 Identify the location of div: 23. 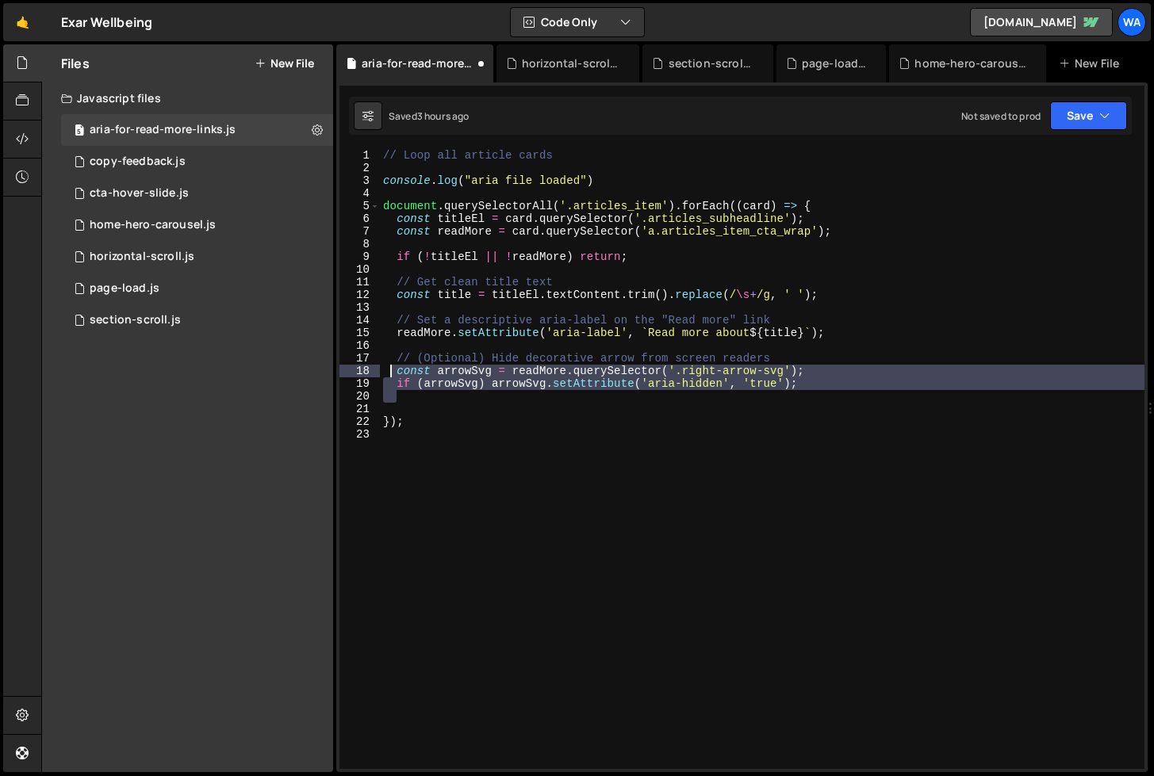
(359, 435).